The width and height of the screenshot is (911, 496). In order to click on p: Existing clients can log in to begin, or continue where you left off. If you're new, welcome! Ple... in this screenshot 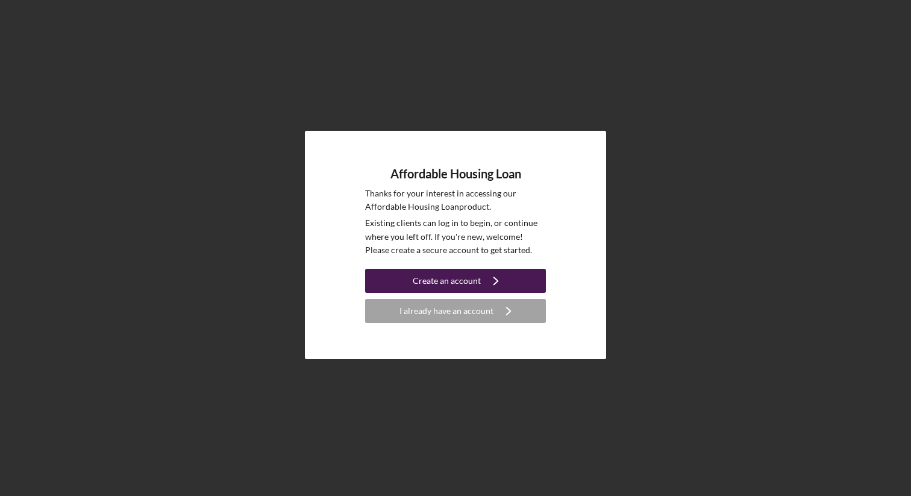, I will do `click(455, 236)`.